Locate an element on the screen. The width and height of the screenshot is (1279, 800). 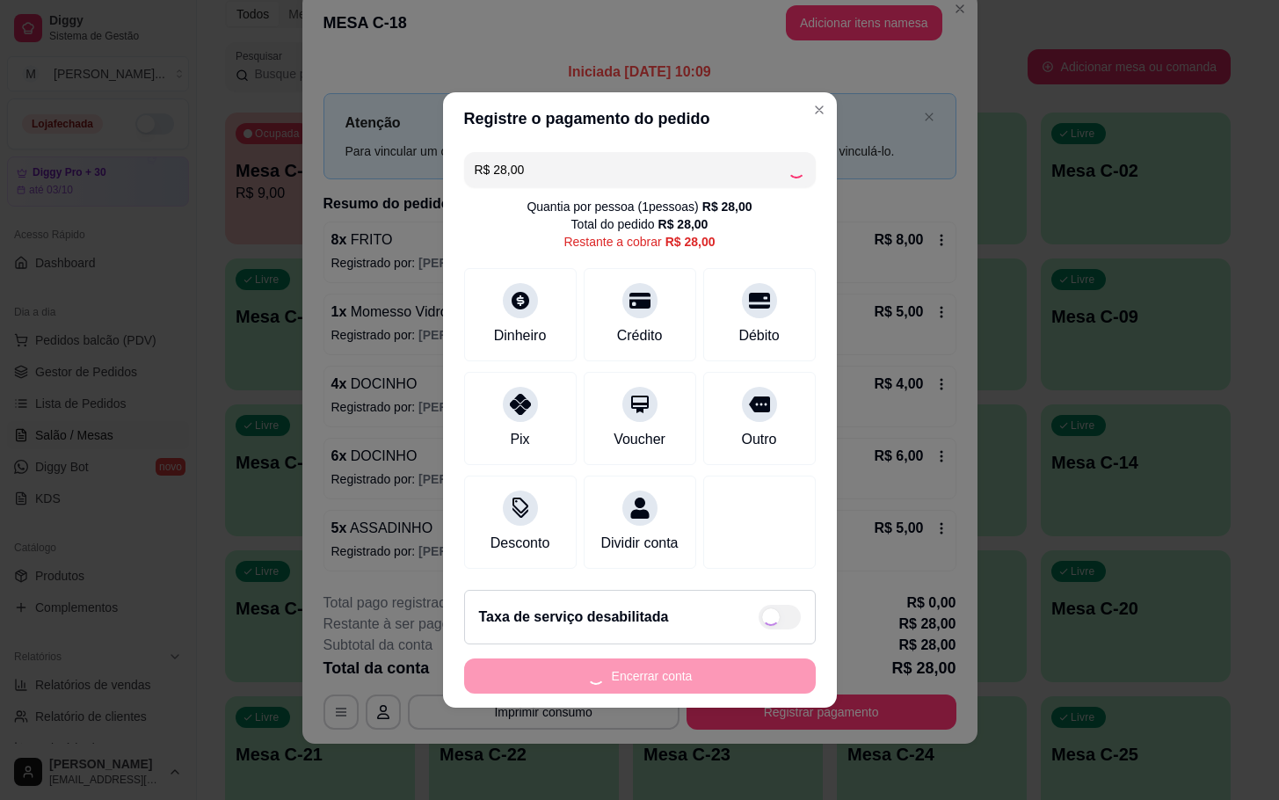
button: Close is located at coordinates (819, 110).